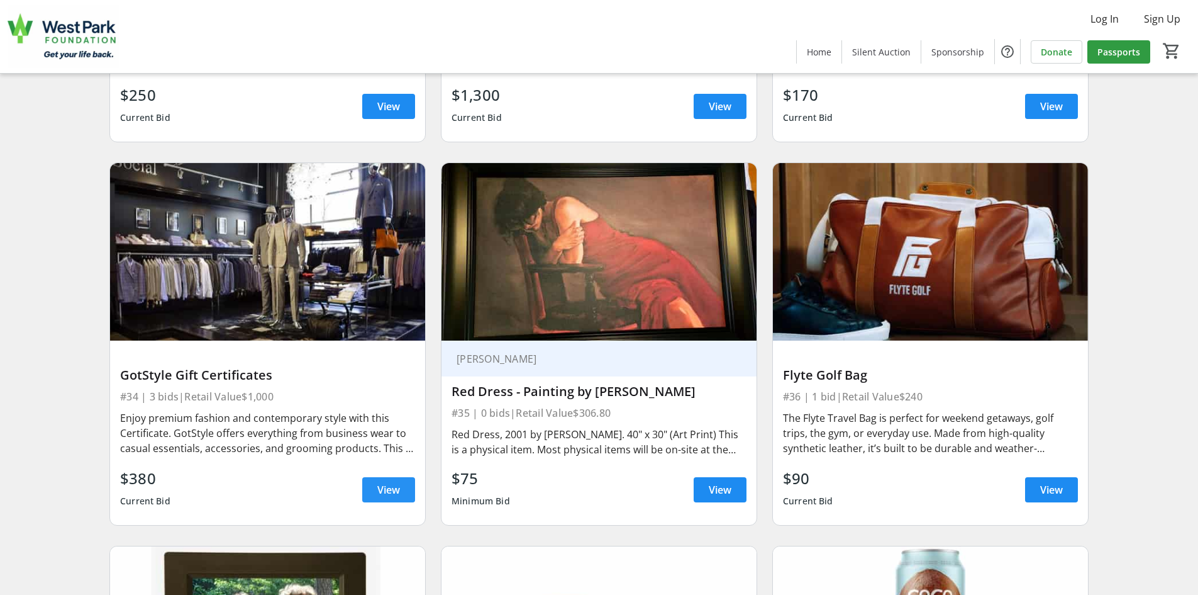 The image size is (1198, 595). What do you see at coordinates (64, 36) in the screenshot?
I see `img: West Park Healthcare Centre Foundation's Logo` at bounding box center [64, 36].